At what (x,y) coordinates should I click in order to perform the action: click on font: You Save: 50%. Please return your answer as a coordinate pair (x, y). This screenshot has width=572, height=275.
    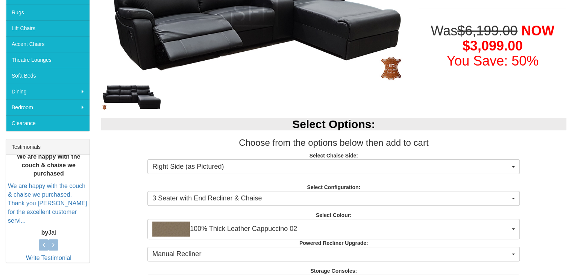
    Looking at the image, I should click on (493, 61).